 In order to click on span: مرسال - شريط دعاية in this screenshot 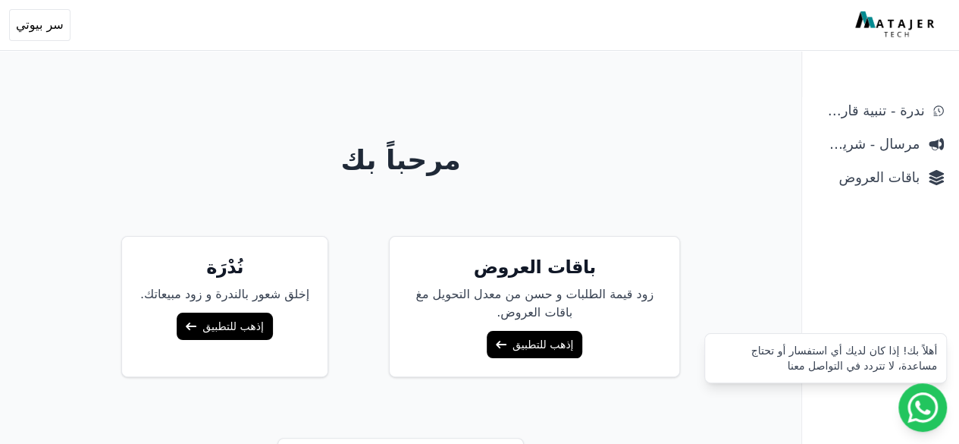, I will do `click(868, 144)`.